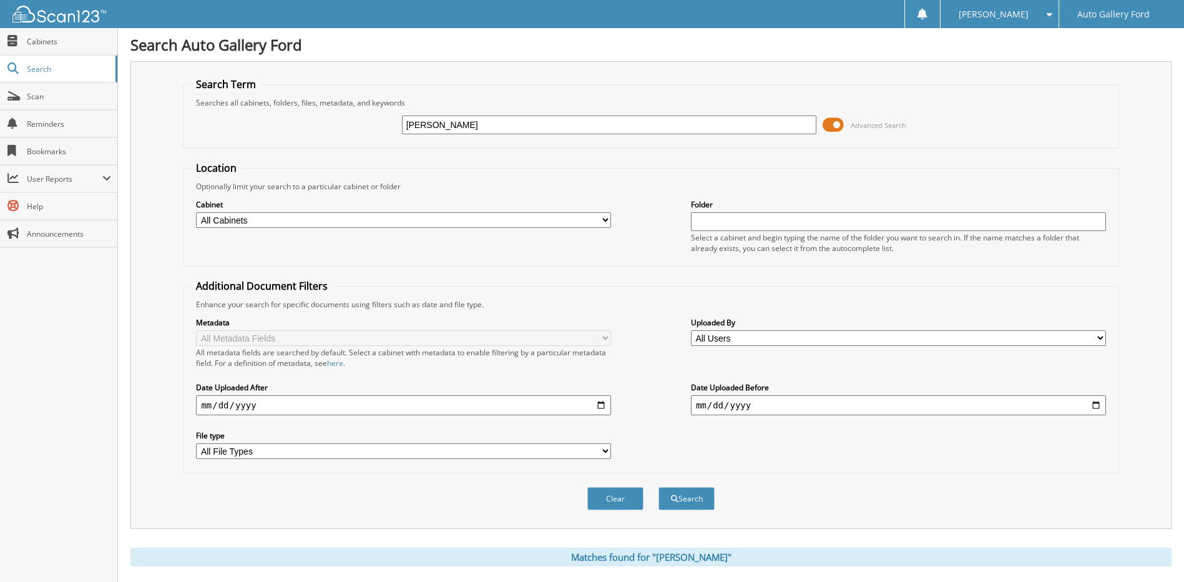  I want to click on span: Reminders, so click(69, 124).